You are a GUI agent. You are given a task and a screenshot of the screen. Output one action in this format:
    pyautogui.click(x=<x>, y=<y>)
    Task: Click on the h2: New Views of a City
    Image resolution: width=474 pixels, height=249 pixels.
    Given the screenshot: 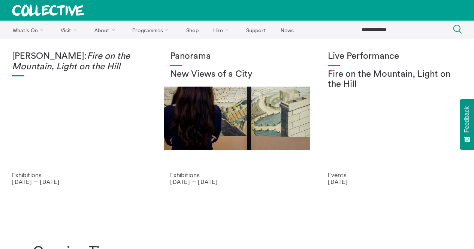 What is the action you would take?
    pyautogui.click(x=237, y=75)
    